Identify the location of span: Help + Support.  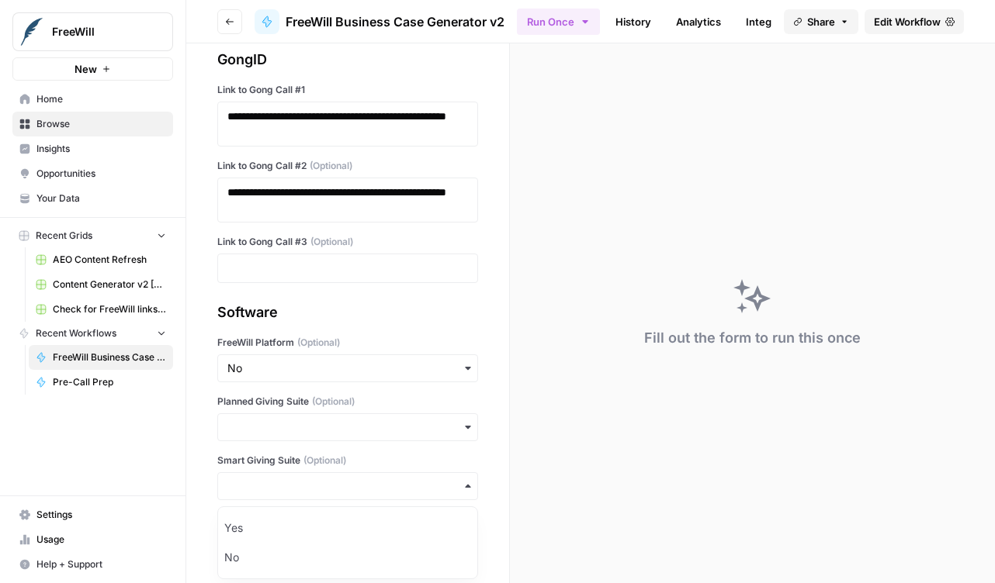
(101, 565).